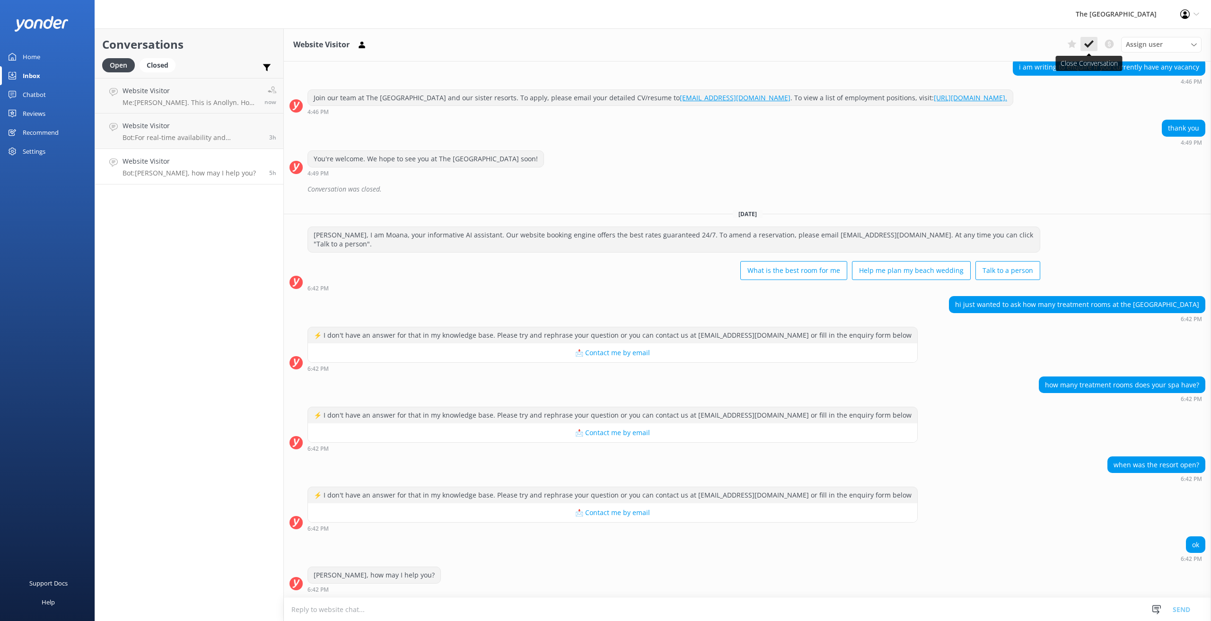  What do you see at coordinates (41, 132) in the screenshot?
I see `div: Recommend` at bounding box center [41, 132].